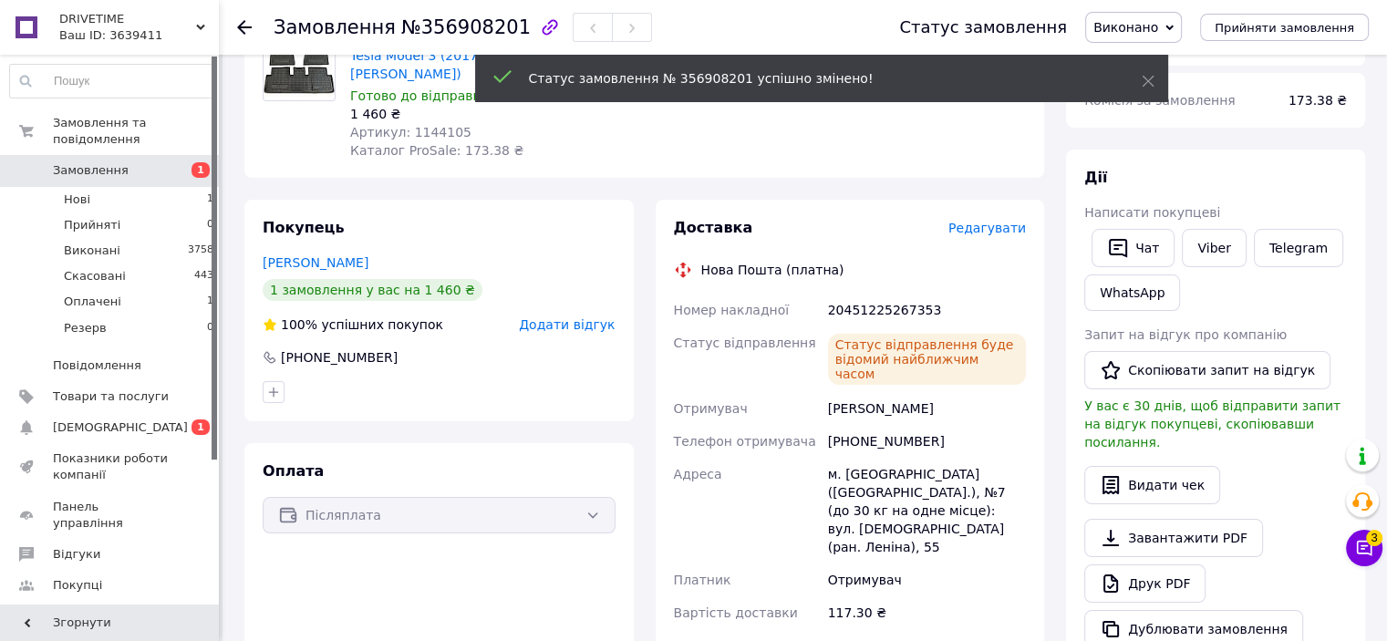  Describe the element at coordinates (110, 397) in the screenshot. I see `span: Товари та послуги` at that location.